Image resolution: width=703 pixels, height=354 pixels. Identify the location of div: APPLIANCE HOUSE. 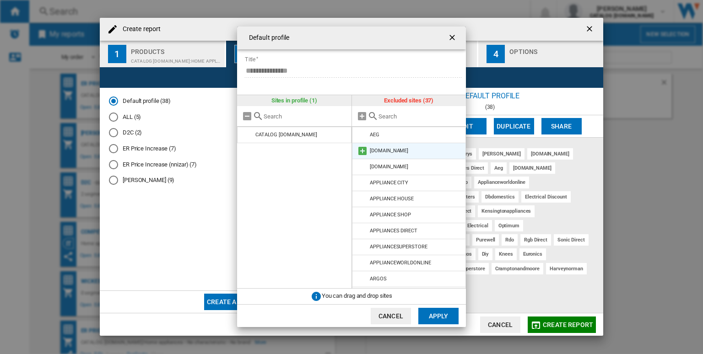
(392, 199).